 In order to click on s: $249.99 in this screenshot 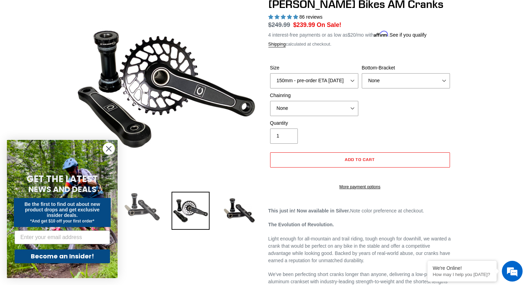, I will do `click(279, 25)`.